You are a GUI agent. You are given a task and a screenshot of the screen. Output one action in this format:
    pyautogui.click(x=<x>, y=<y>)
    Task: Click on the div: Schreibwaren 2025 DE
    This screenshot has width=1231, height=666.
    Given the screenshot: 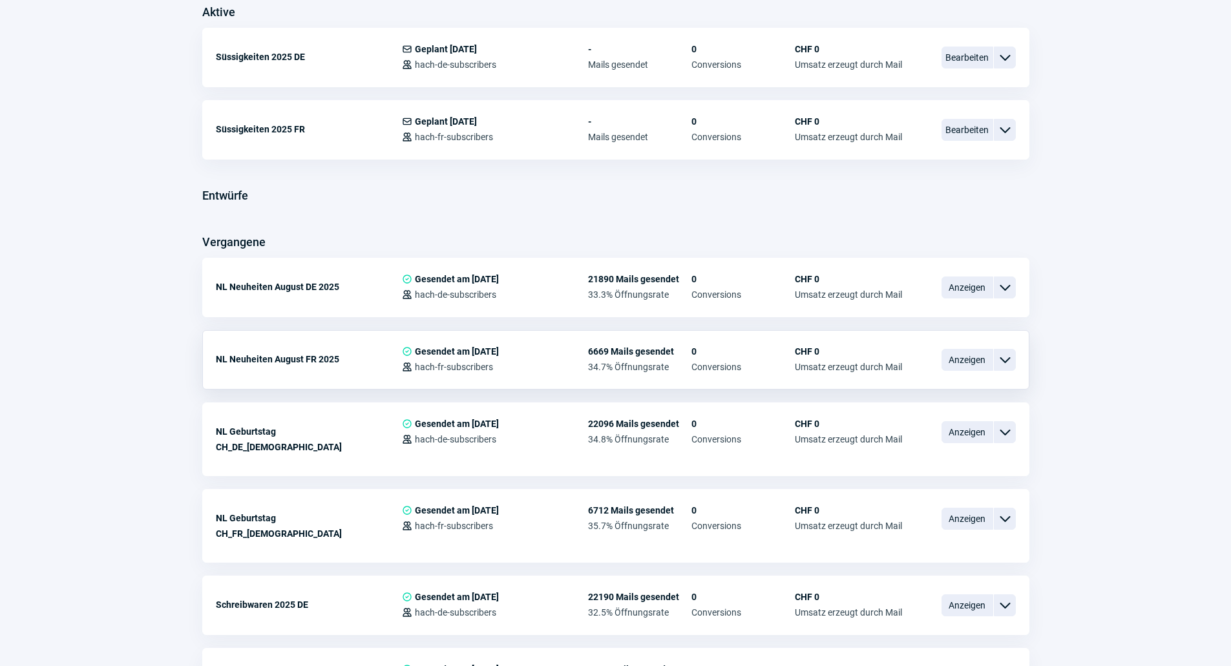 What is the action you would take?
    pyautogui.click(x=309, y=605)
    